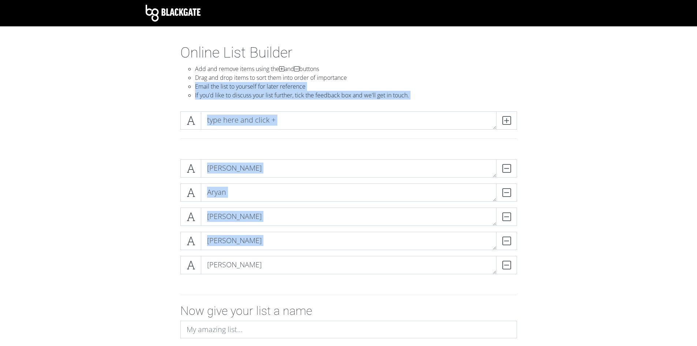 This screenshot has height=346, width=697. What do you see at coordinates (356, 69) in the screenshot?
I see `li: Add and remove items using the and buttons` at bounding box center [356, 69].